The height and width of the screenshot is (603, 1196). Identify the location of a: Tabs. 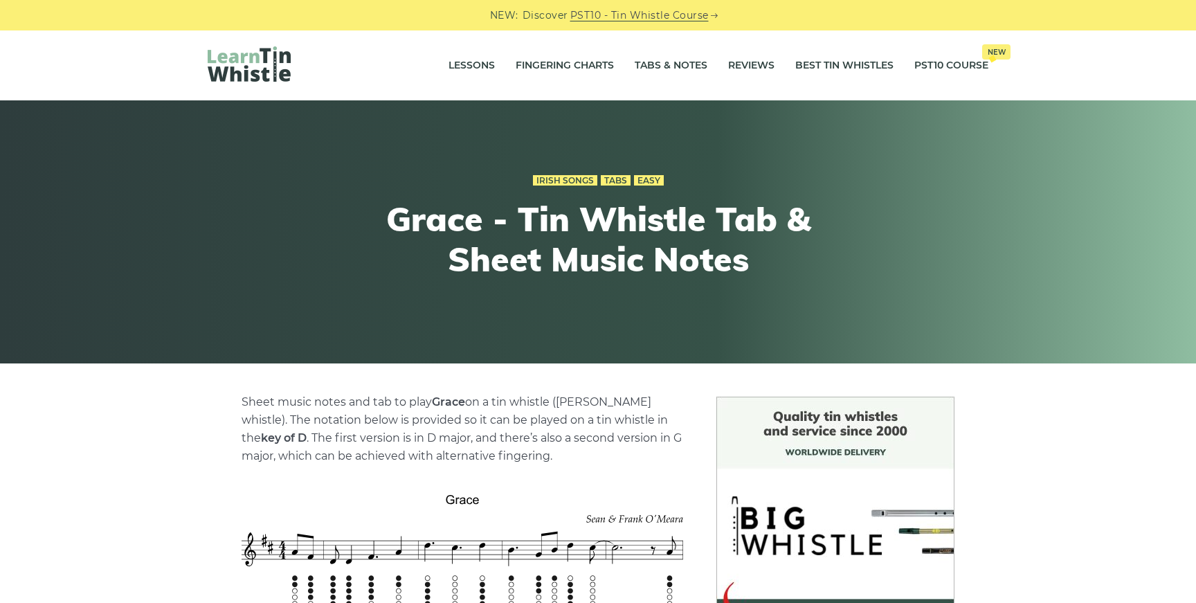
(615, 181).